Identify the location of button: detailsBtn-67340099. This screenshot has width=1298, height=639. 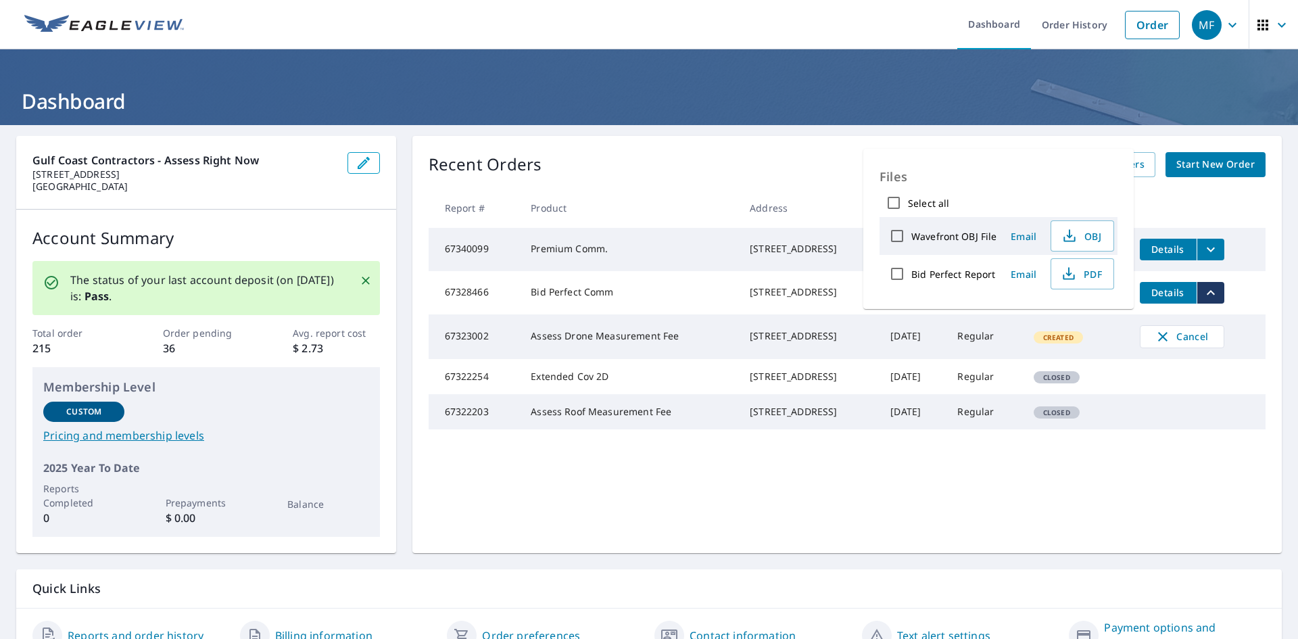
(1168, 249).